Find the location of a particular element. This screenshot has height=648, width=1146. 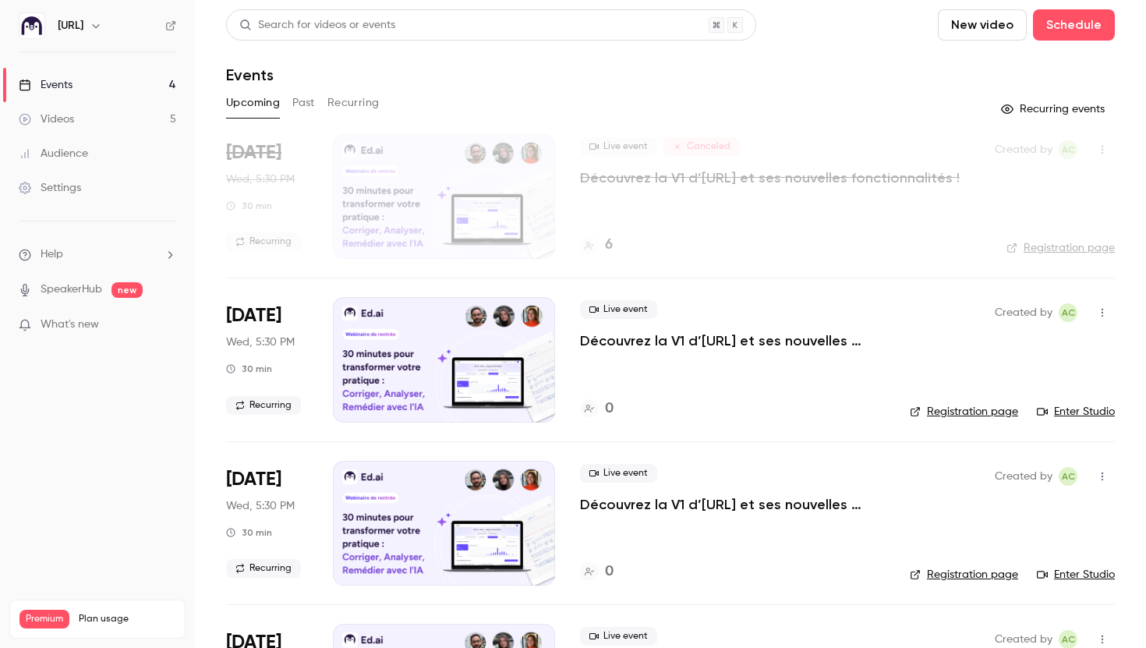

div: Oct 1 Wed, 5:30 PM (Europe/Paris) is located at coordinates (267, 196).